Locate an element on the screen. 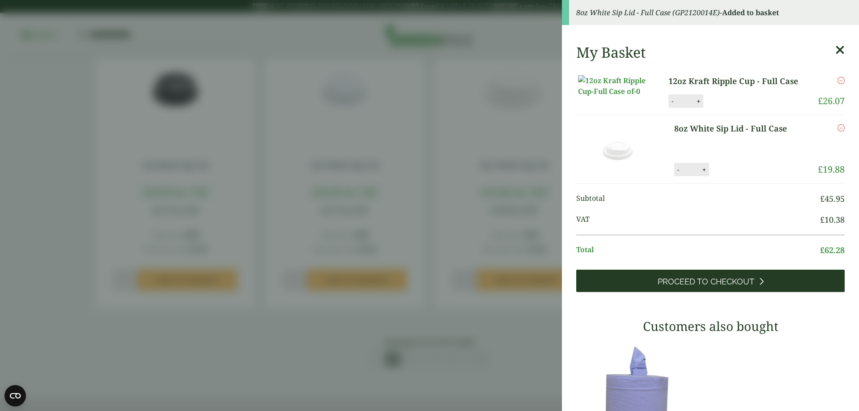 This screenshot has height=411, width=859. button: Open CMP widget is located at coordinates (15, 396).